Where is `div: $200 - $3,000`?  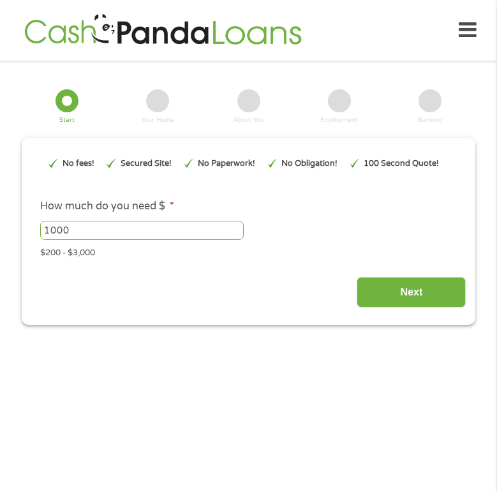 div: $200 - $3,000 is located at coordinates (248, 251).